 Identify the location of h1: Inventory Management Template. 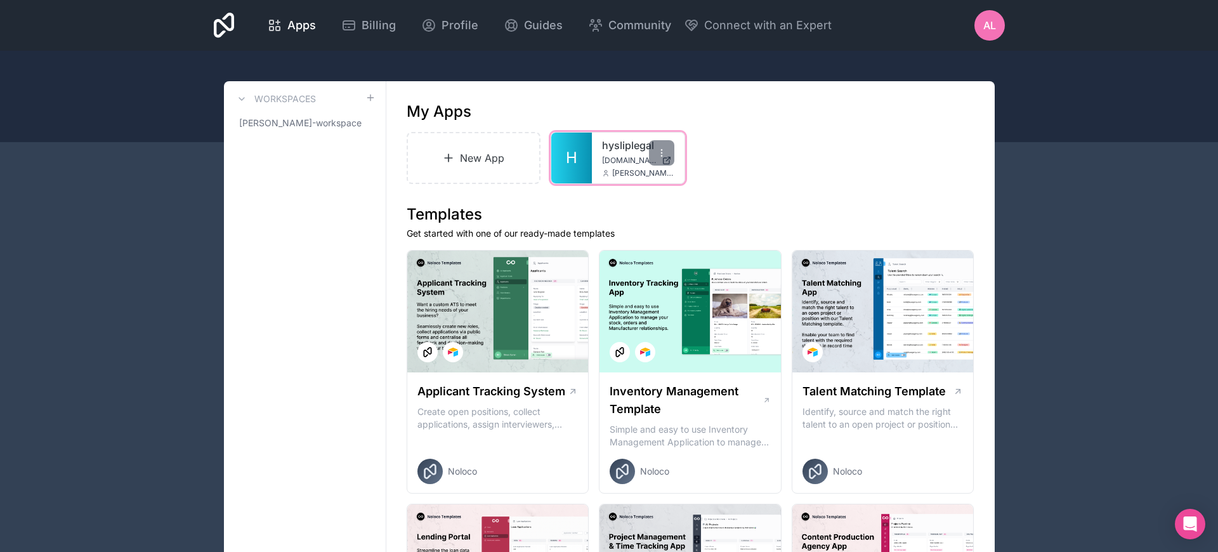
(686, 400).